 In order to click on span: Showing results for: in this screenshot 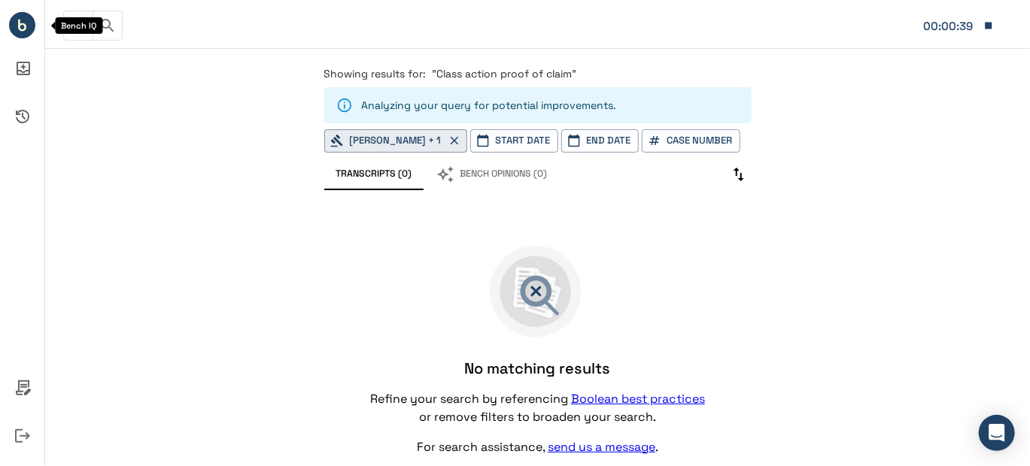, I will do `click(375, 74)`.